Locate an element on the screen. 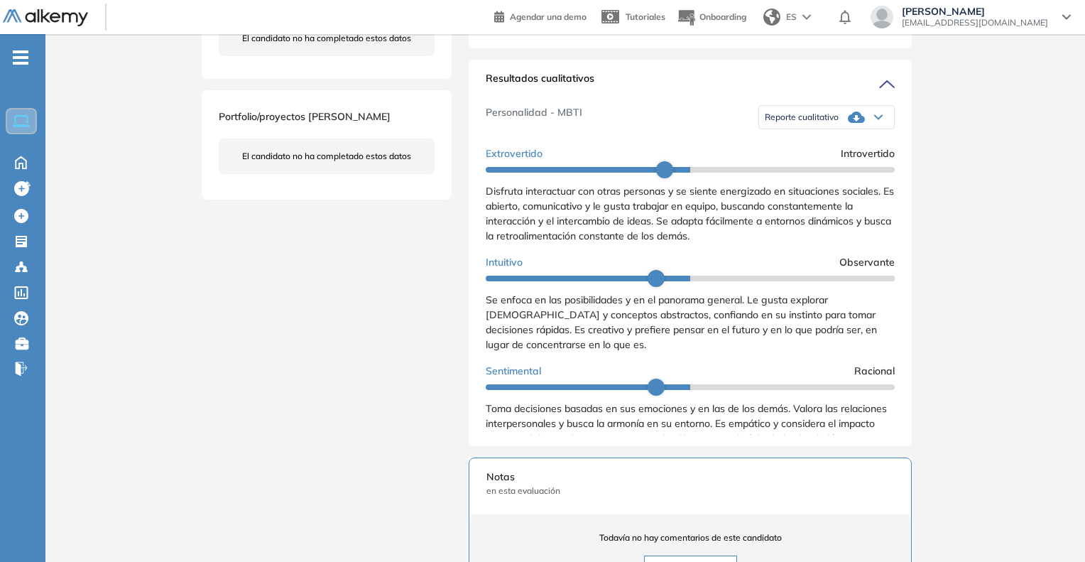 The image size is (1085, 562). span: Personalidad - MBTI is located at coordinates (534, 117).